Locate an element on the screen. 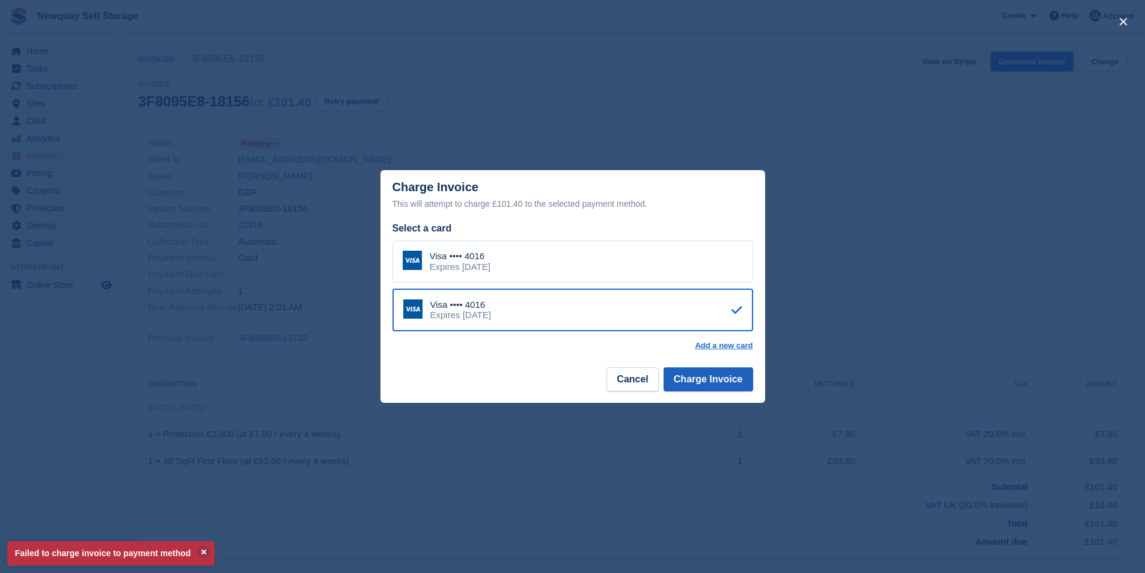 This screenshot has height=573, width=1145. button: Charge Invoice is located at coordinates (708, 379).